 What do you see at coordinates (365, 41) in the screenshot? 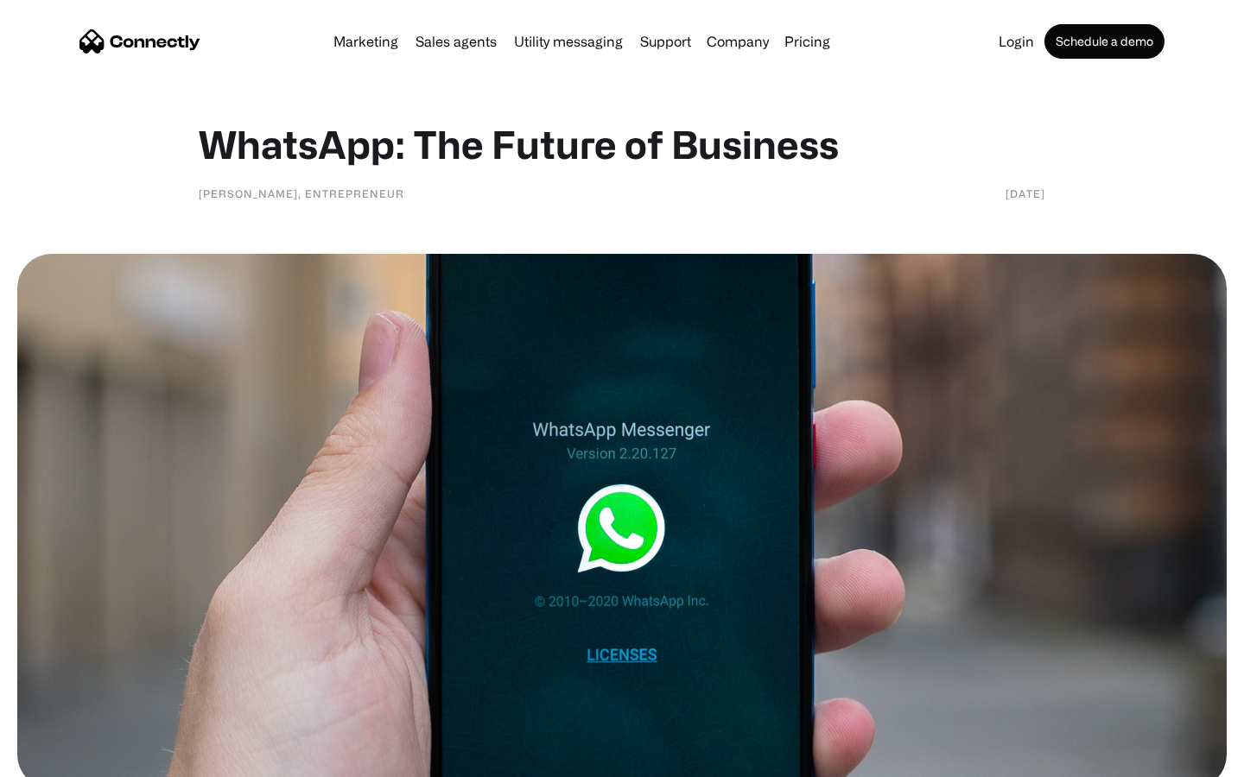
I see `a: Marketing` at bounding box center [365, 41].